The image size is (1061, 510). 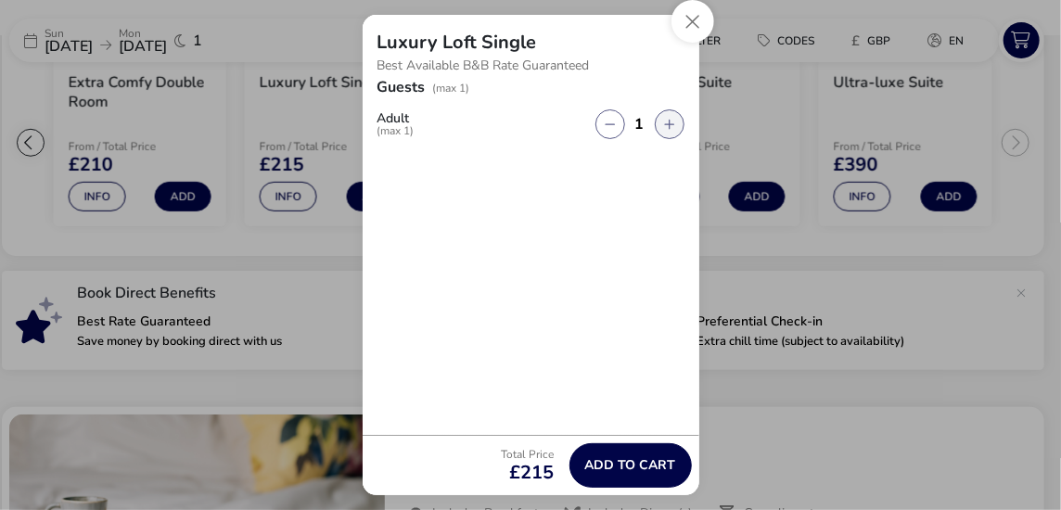 What do you see at coordinates (403, 124) in the screenshot?
I see `label: Adult` at bounding box center [403, 124].